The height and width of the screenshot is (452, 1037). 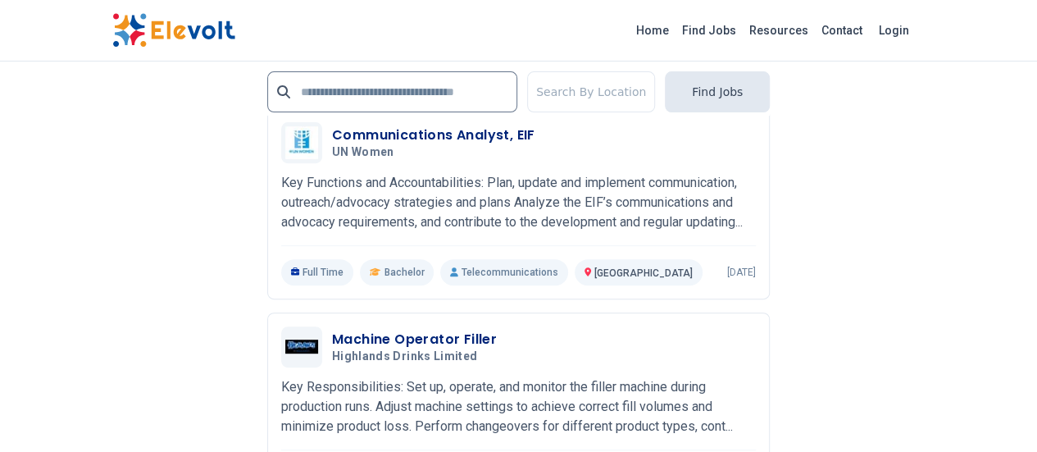 I want to click on a: Home, so click(x=652, y=30).